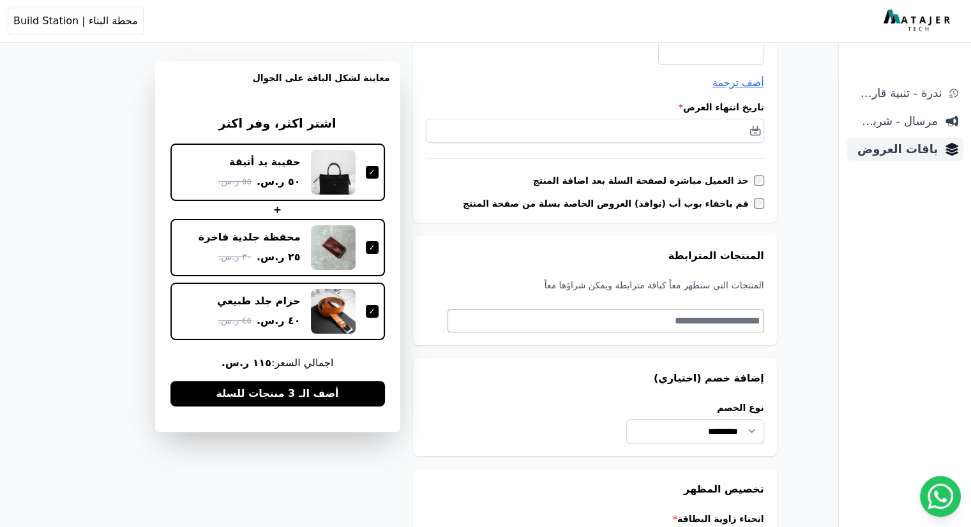 The width and height of the screenshot is (971, 527). Describe the element at coordinates (278, 86) in the screenshot. I see `h3: معاينة لشكل الباقة على الجوال` at that location.